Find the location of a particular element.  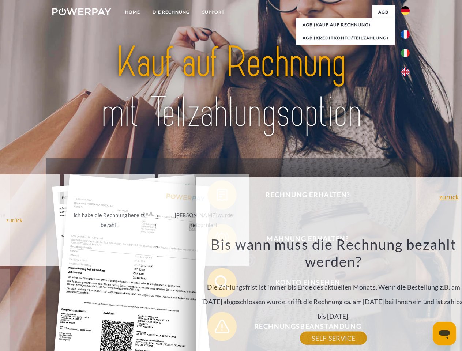

a: DIE RECHNUNG is located at coordinates (171, 12).